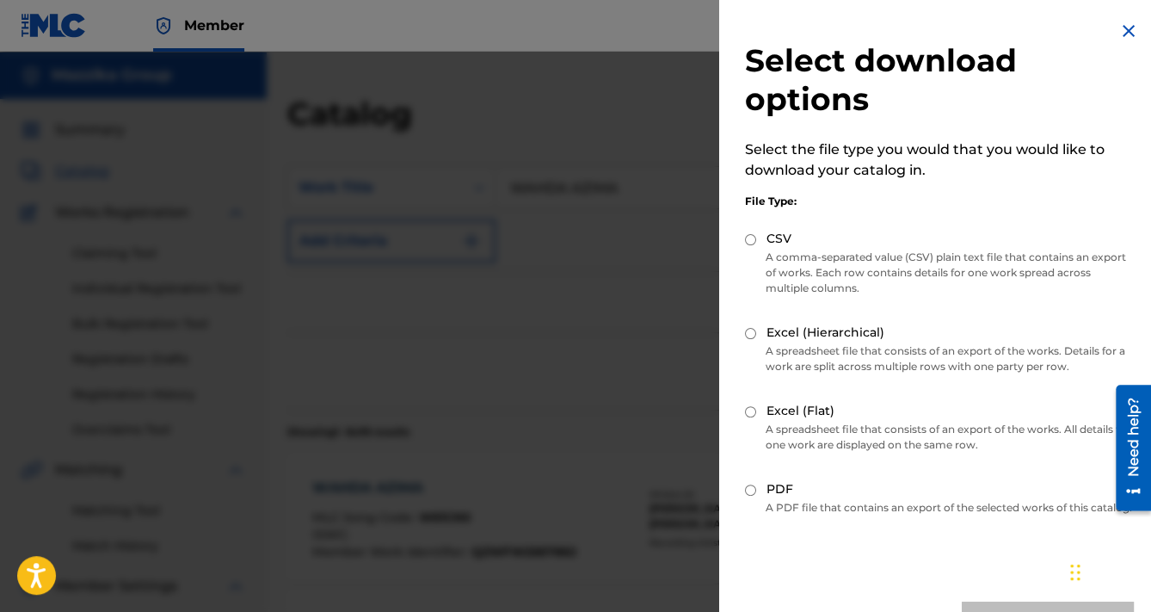 Image resolution: width=1151 pixels, height=612 pixels. I want to click on div: Open Resource Center, so click(30, 69).